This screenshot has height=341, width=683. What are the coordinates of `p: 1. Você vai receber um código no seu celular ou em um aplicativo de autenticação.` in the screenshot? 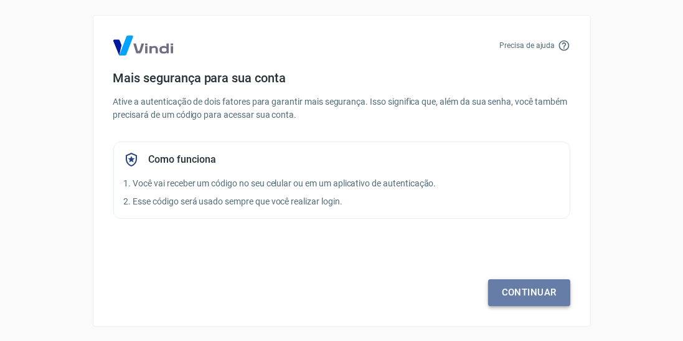 It's located at (342, 183).